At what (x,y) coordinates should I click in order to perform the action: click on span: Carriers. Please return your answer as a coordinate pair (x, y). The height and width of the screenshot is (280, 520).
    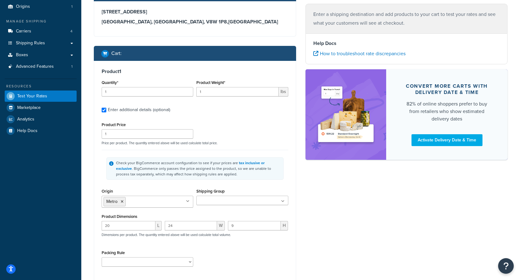
    Looking at the image, I should click on (23, 31).